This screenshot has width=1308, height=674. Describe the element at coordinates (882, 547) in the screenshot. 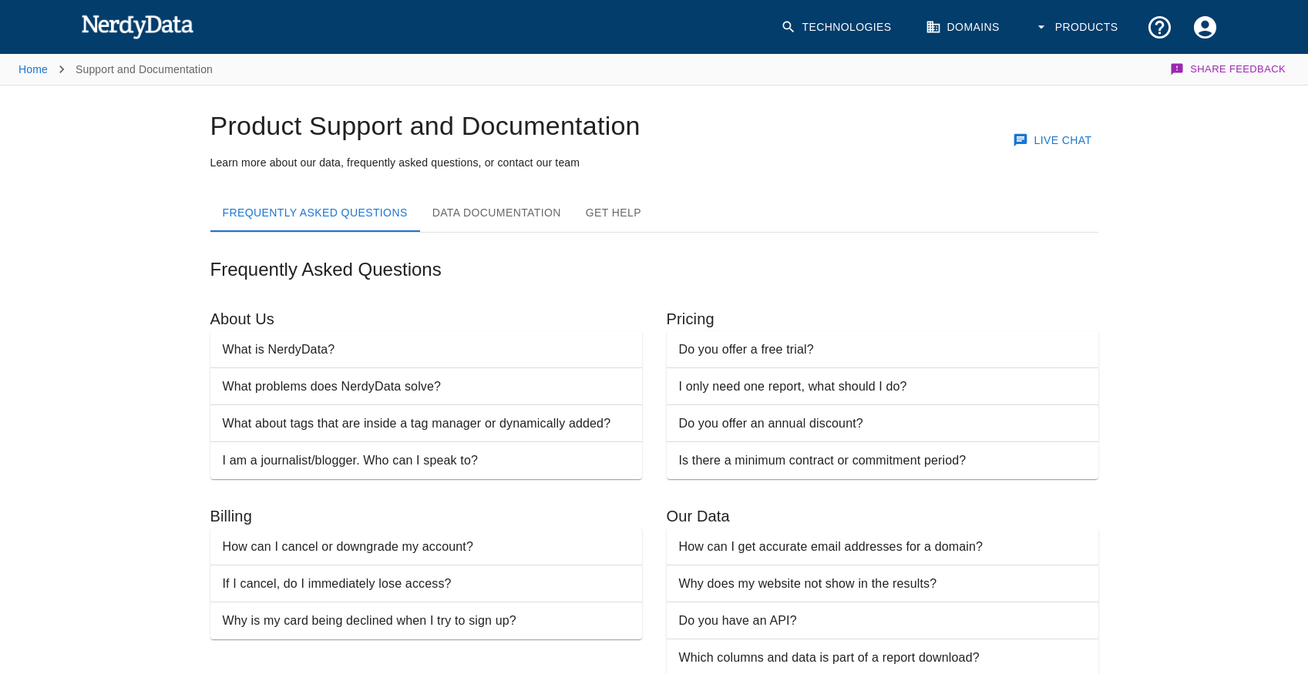

I see `button: How can I get accurate email addresses for a domain?` at that location.